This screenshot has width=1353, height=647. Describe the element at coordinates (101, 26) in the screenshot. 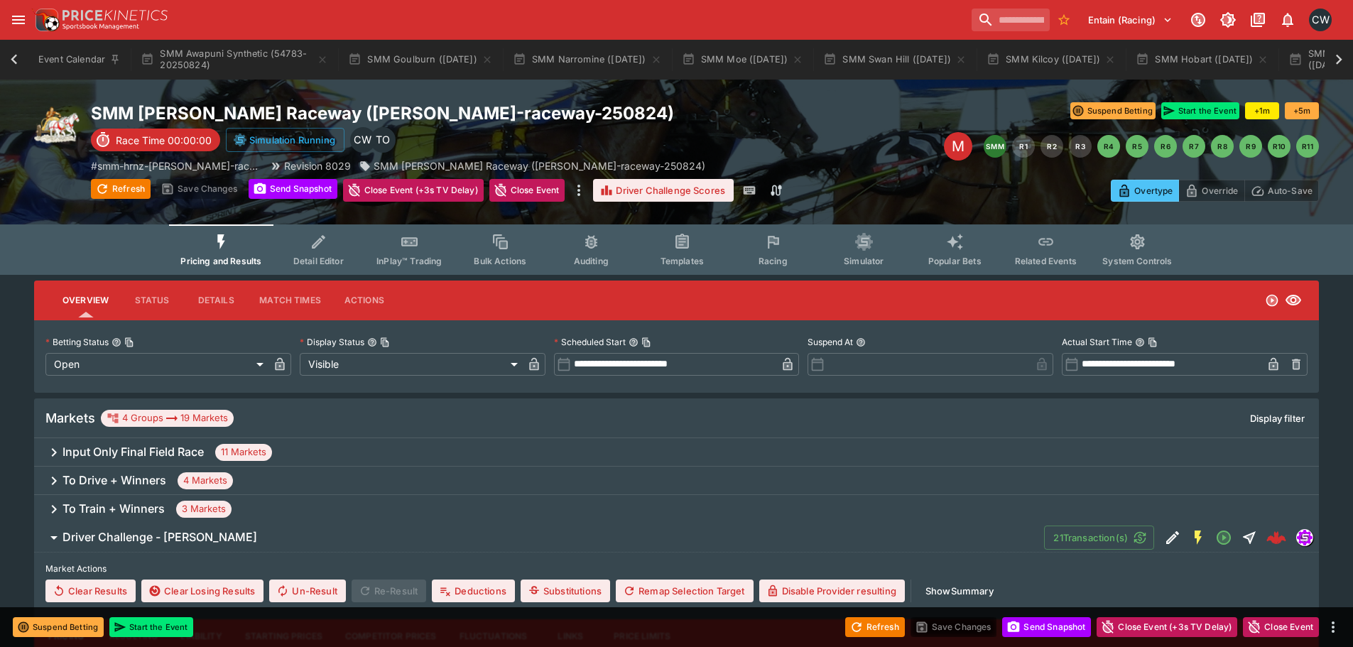

I see `img: Sportsbook Management` at that location.